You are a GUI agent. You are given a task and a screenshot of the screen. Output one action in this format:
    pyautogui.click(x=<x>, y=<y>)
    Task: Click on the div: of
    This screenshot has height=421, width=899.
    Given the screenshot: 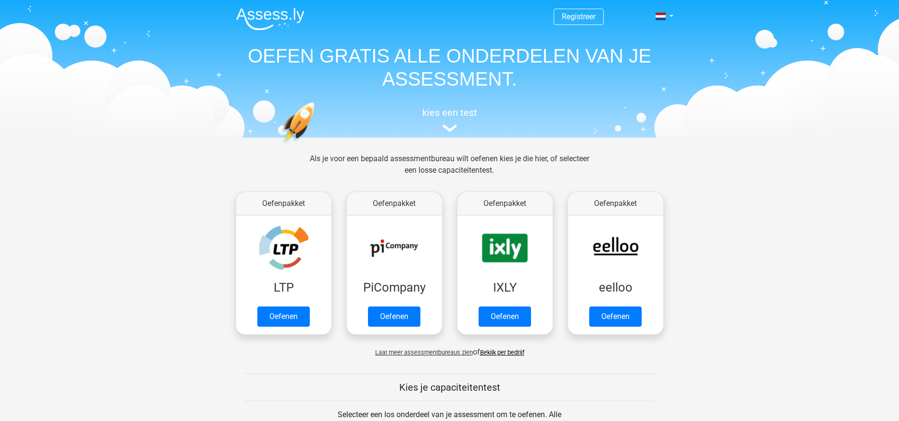 What is the action you would take?
    pyautogui.click(x=450, y=348)
    